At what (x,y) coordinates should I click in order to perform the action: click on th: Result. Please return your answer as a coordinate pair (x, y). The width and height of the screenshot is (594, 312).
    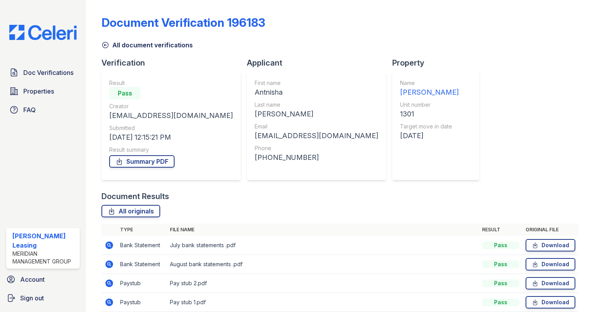
    Looking at the image, I should click on (500, 230).